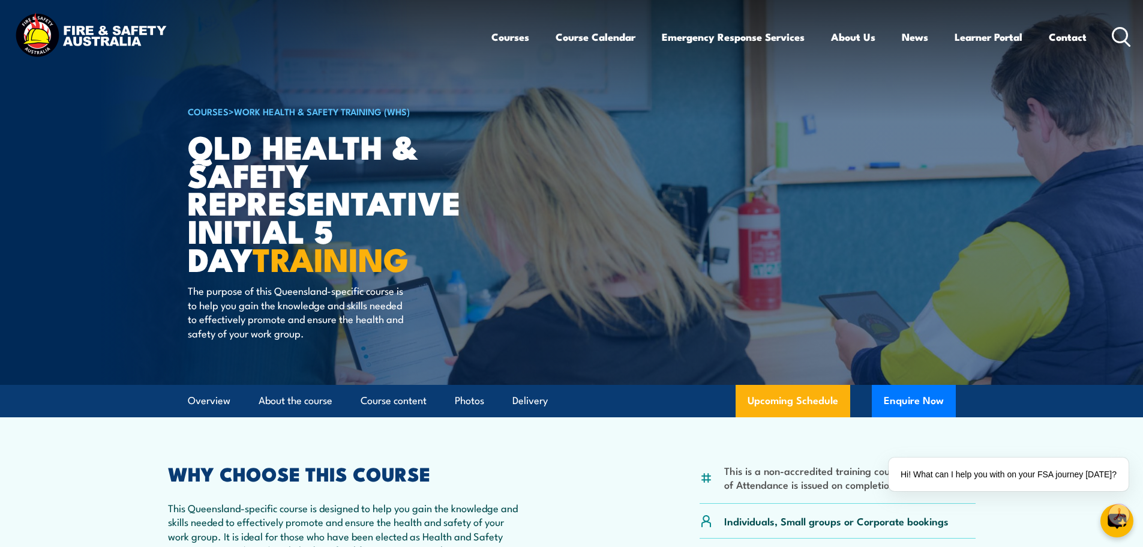 Image resolution: width=1143 pixels, height=547 pixels. I want to click on a: Delivery, so click(530, 400).